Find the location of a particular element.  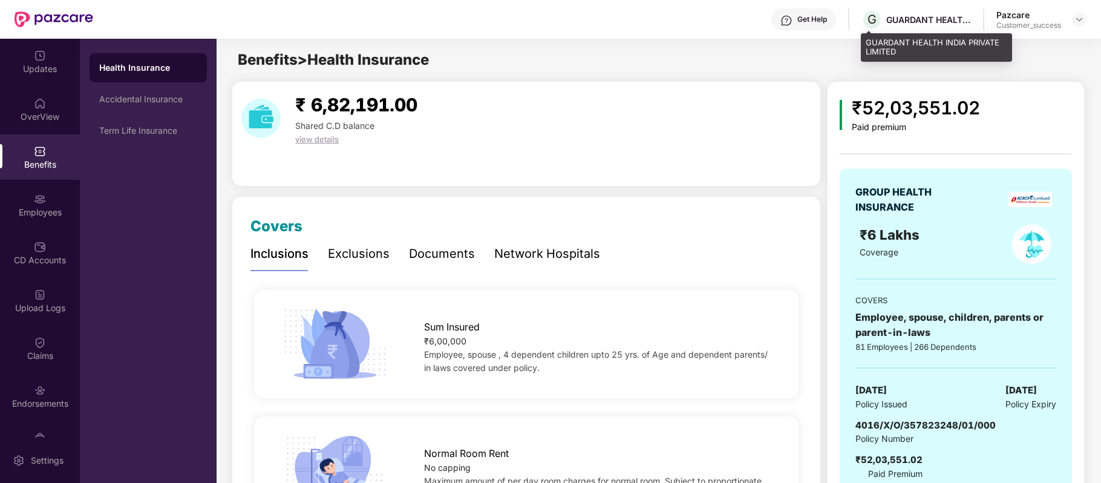

img: New Pazcare Logo is located at coordinates (54, 19).